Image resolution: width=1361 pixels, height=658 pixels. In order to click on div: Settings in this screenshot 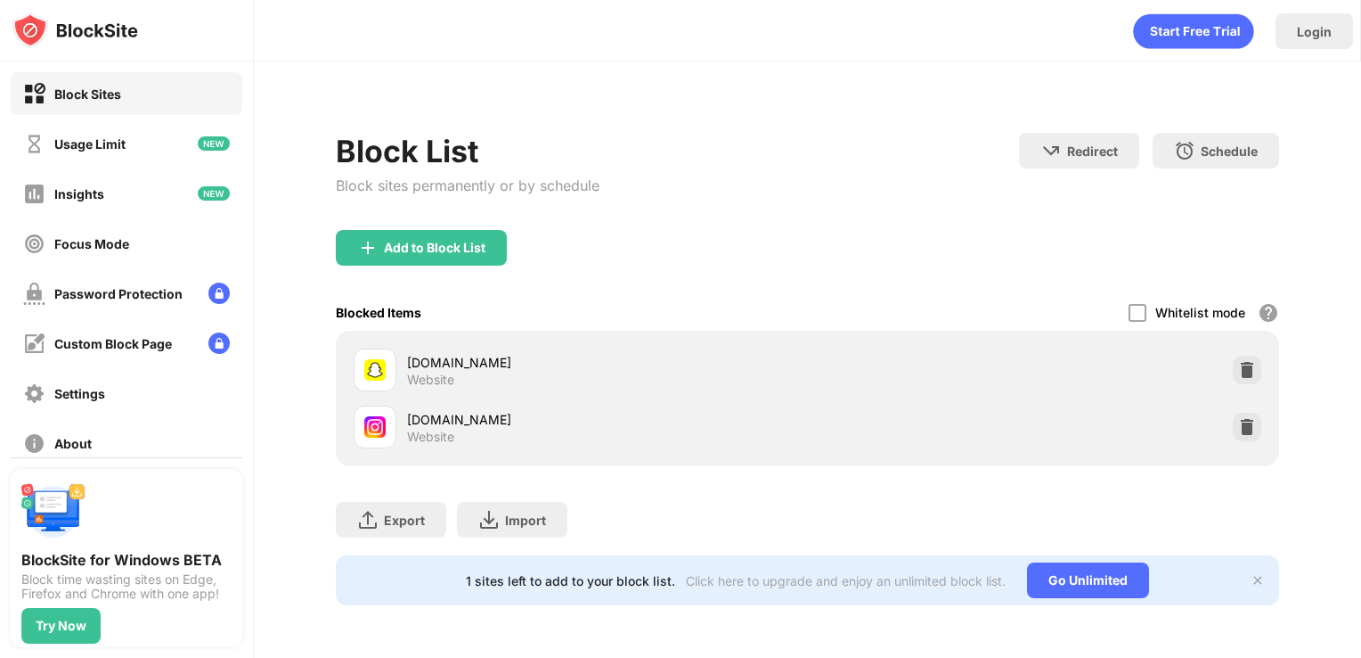, I will do `click(79, 393)`.